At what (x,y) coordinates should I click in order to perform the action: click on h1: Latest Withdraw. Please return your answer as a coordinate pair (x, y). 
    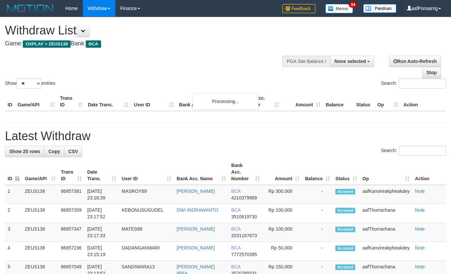
    Looking at the image, I should click on (225, 136).